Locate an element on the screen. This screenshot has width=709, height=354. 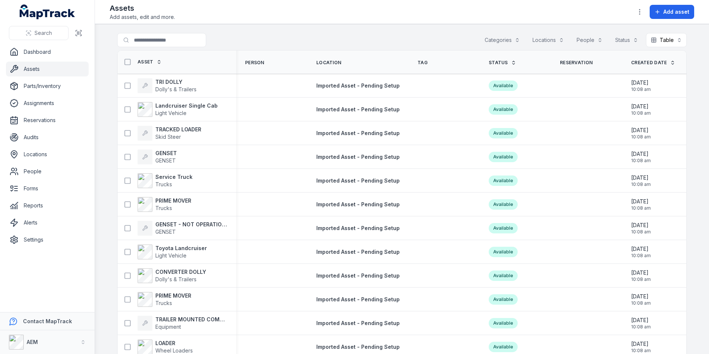
strong: TRACKED LOADER is located at coordinates (178, 129).